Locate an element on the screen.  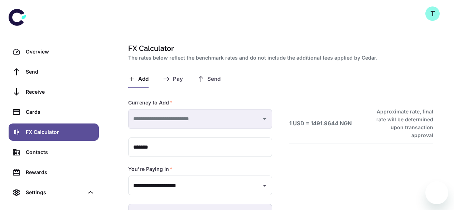
a: Contacts is located at coordinates (54, 152).